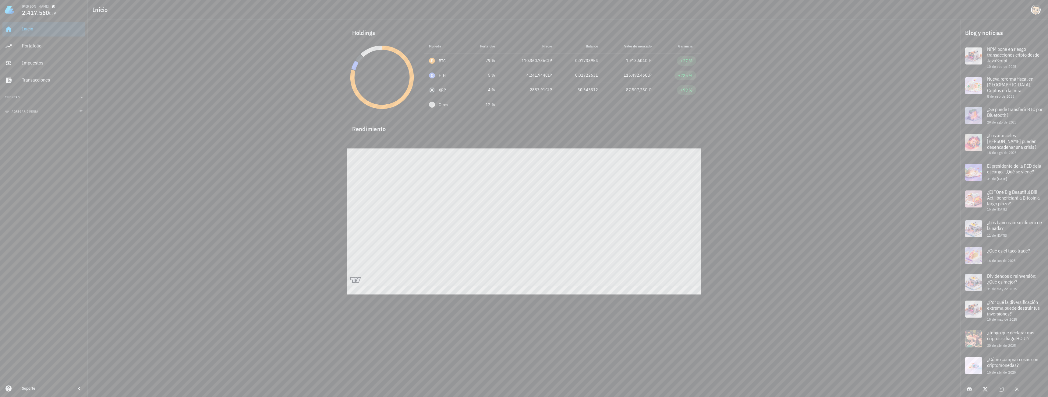 The image size is (1048, 397). What do you see at coordinates (1002, 320) in the screenshot?
I see `span: 15 de may de 2025` at bounding box center [1002, 320].